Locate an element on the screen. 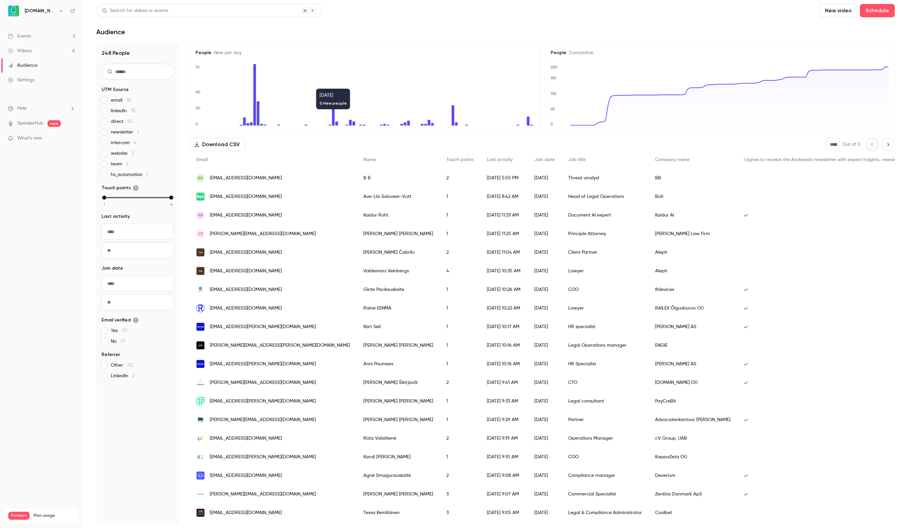 This screenshot has height=528, width=908. span: LinkedIn is located at coordinates (122, 376).